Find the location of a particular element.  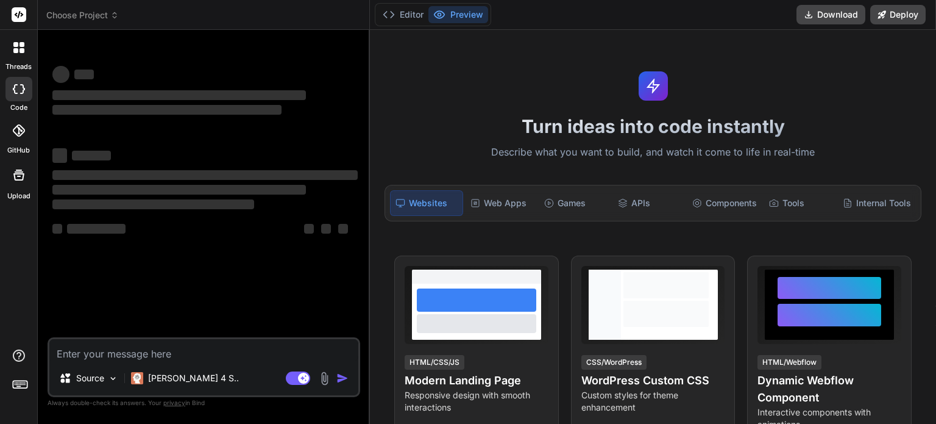

div: Tools is located at coordinates (800, 203).